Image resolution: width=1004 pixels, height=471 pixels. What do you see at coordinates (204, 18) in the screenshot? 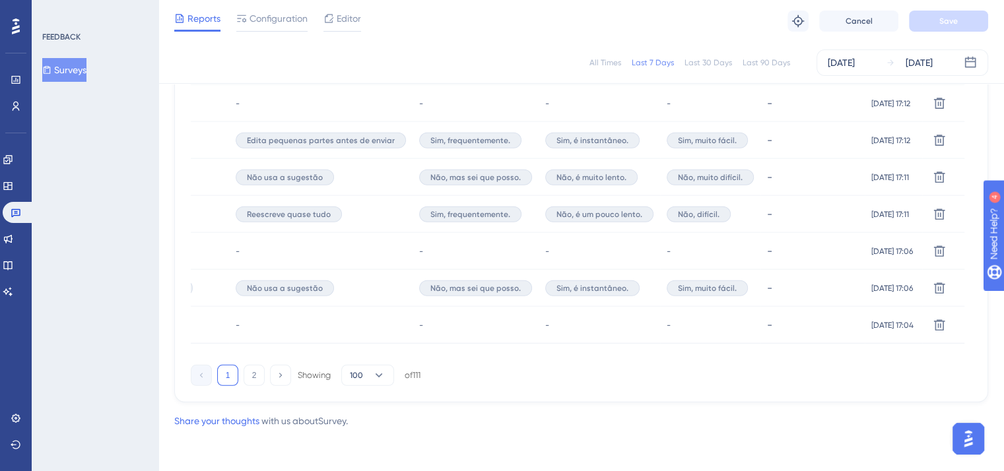
I see `span: Reports` at bounding box center [204, 18].